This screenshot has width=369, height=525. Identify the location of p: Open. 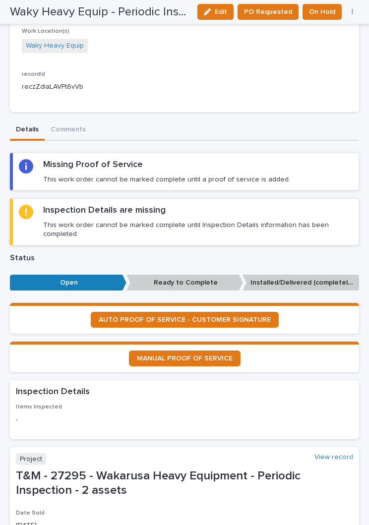
(68, 283).